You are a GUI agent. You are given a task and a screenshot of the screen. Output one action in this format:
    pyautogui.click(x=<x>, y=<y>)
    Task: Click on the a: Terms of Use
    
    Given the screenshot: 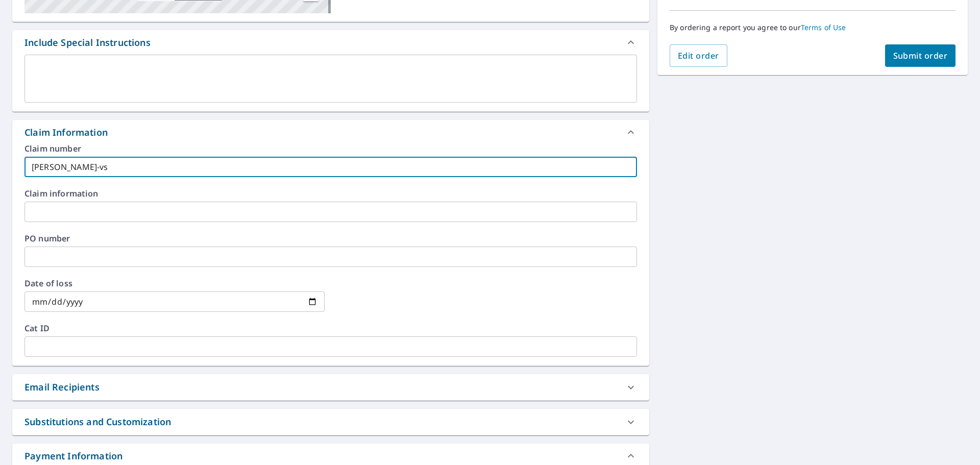 What is the action you would take?
    pyautogui.click(x=823, y=27)
    